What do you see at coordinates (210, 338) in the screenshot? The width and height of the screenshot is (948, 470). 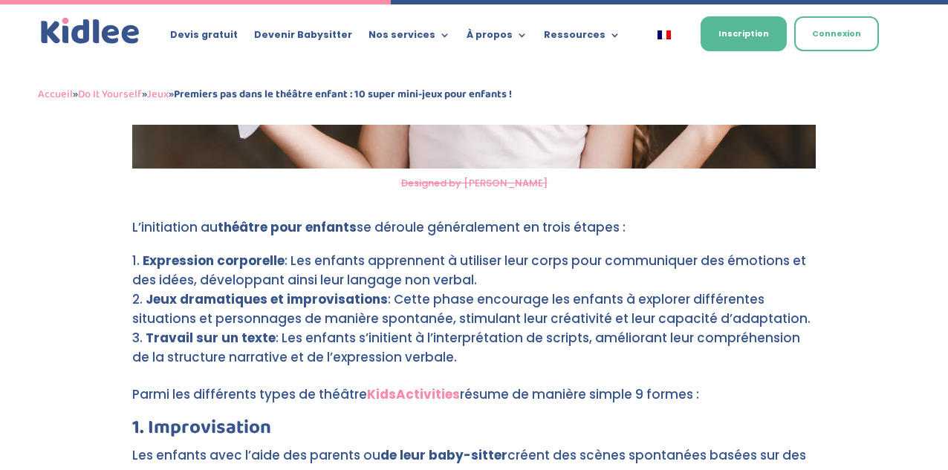 I see `strong: Travail sur un texte` at bounding box center [210, 338].